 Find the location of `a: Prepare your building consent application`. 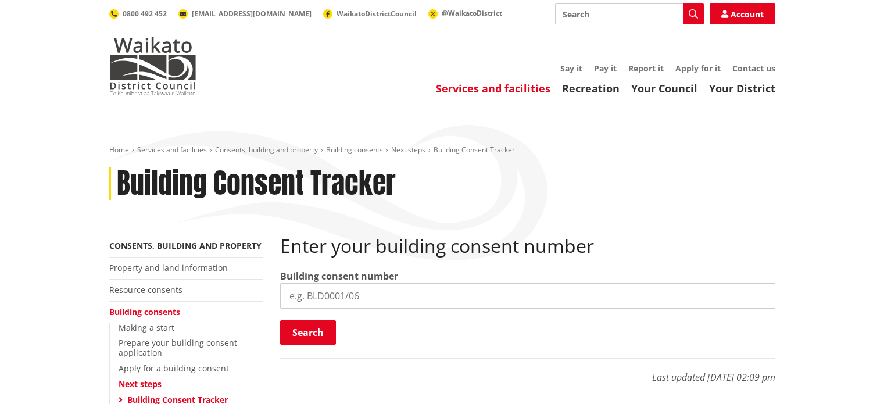

a: Prepare your building consent application is located at coordinates (178, 348).